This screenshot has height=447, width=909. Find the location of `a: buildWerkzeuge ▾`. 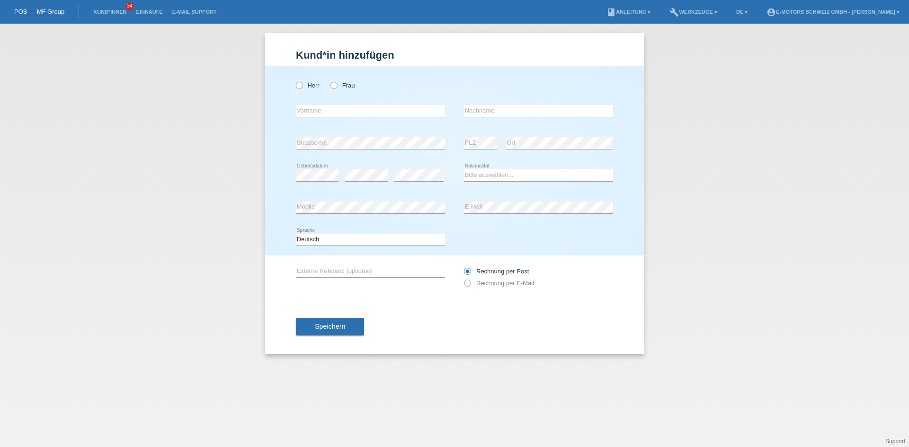

a: buildWerkzeuge ▾ is located at coordinates (693, 12).